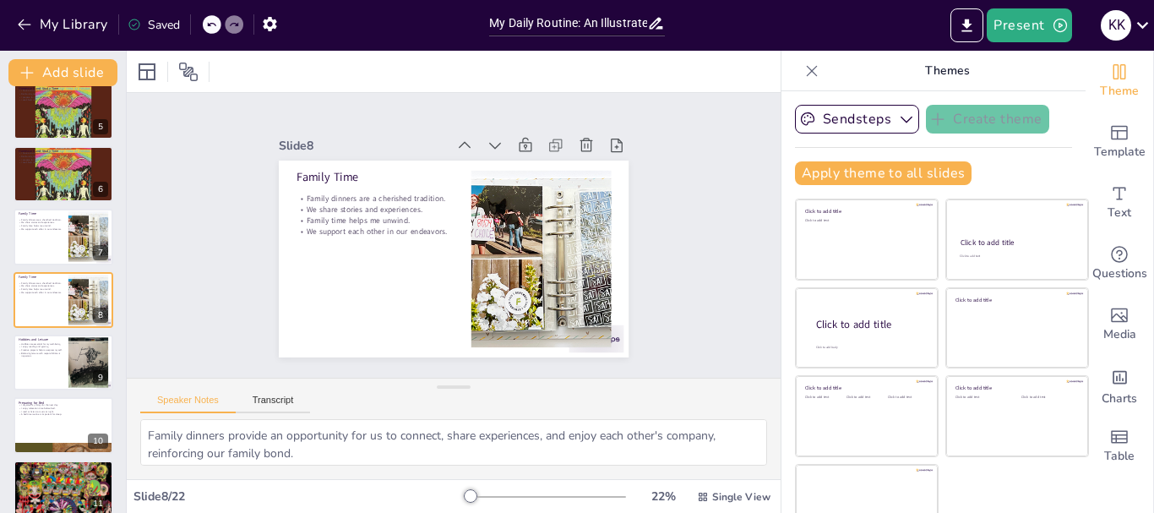 The width and height of the screenshot is (1154, 513). I want to click on div: Add ready made slides, so click(1120, 142).